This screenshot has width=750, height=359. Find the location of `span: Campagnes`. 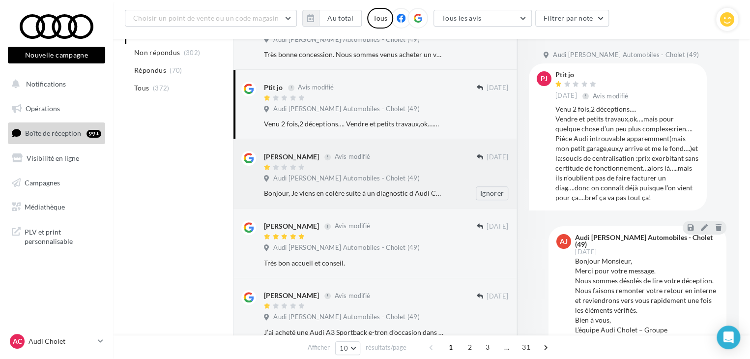

span: Campagnes is located at coordinates (42, 182).